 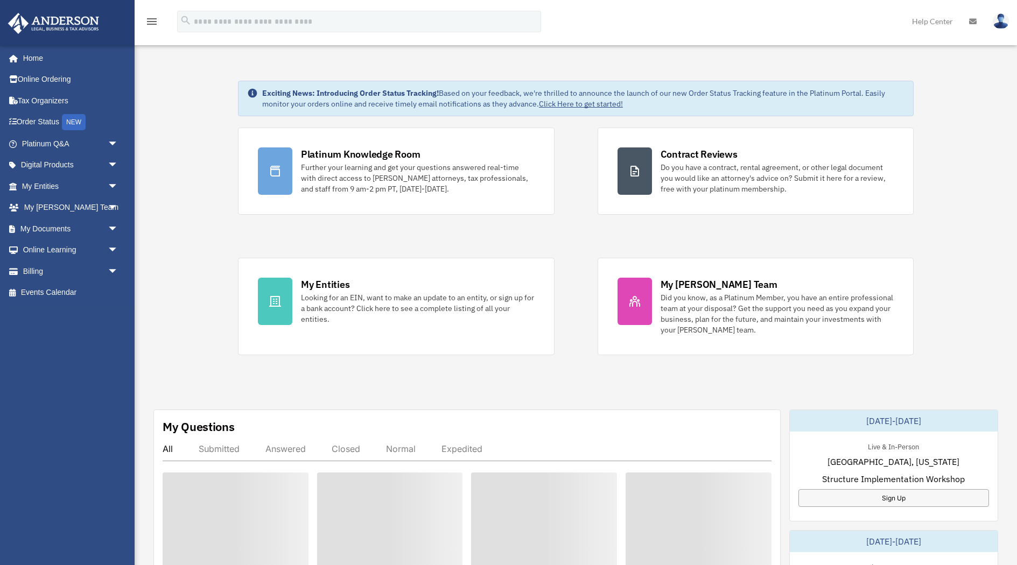 What do you see at coordinates (74, 122) in the screenshot?
I see `div: NEW` at bounding box center [74, 122].